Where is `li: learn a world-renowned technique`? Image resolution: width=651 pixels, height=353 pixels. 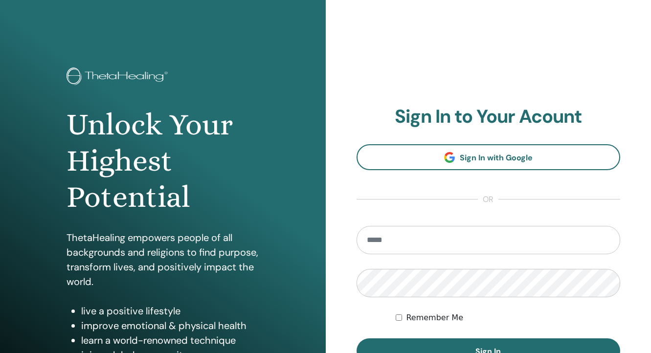 li: learn a world-renowned technique is located at coordinates (170, 340).